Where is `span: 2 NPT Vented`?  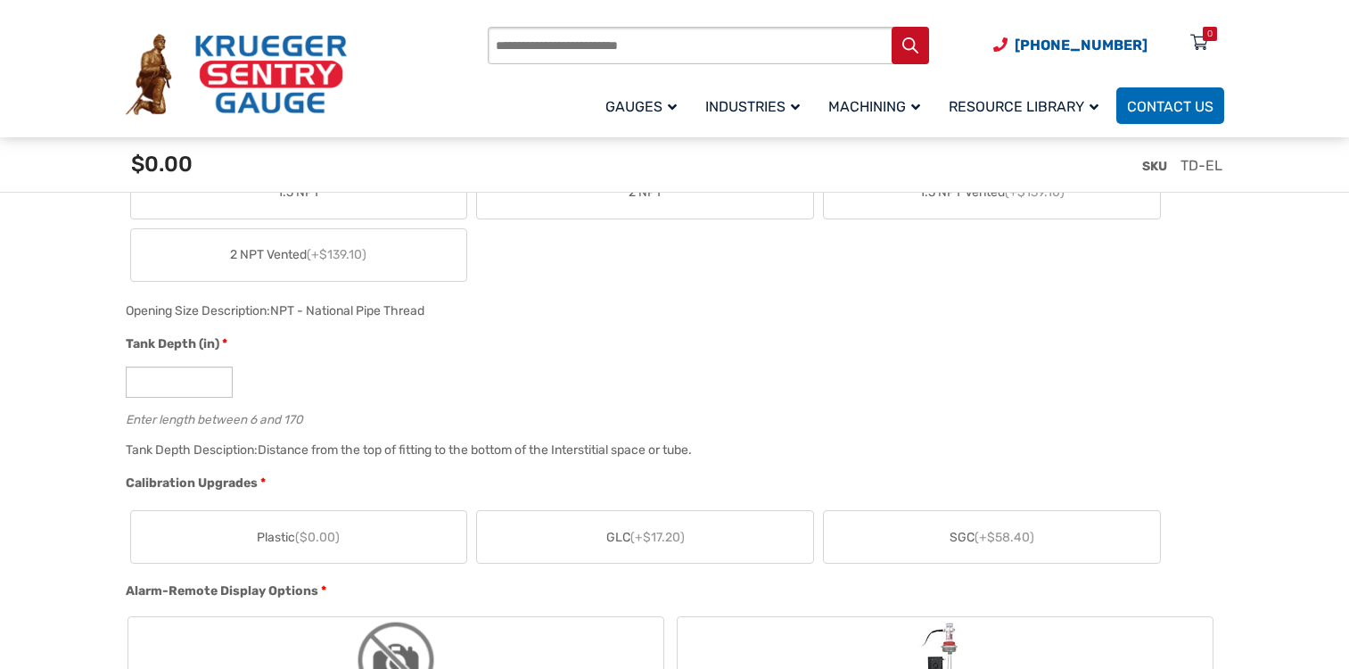 span: 2 NPT Vented is located at coordinates (298, 254).